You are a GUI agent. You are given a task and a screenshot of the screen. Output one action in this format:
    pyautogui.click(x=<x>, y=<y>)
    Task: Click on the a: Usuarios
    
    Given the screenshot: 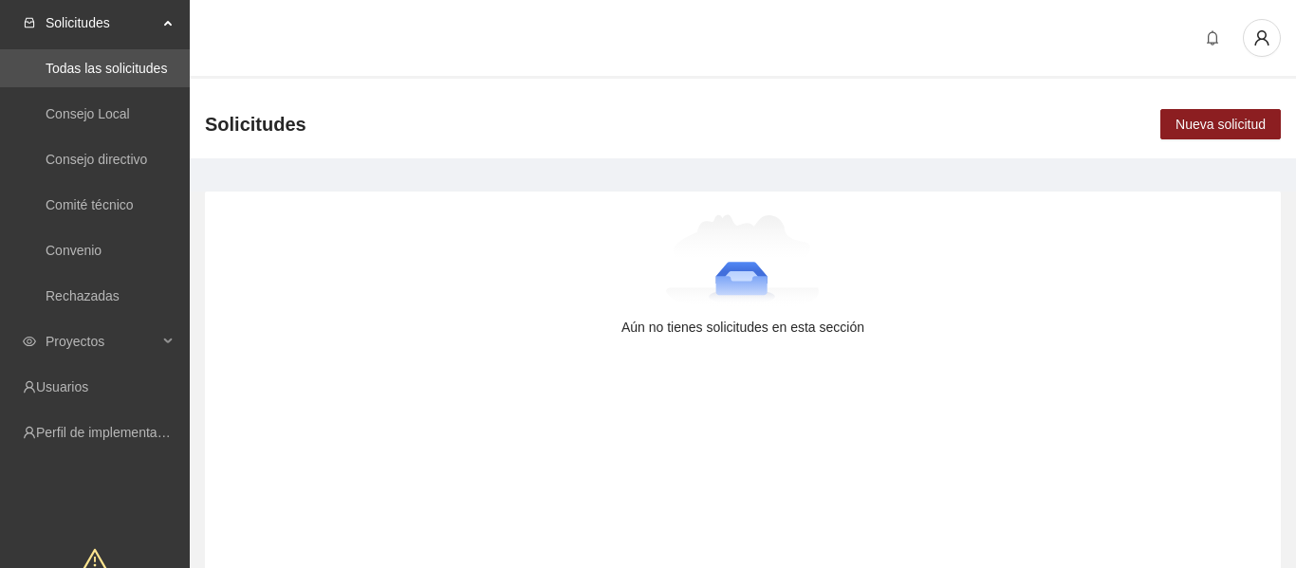 What is the action you would take?
    pyautogui.click(x=62, y=387)
    